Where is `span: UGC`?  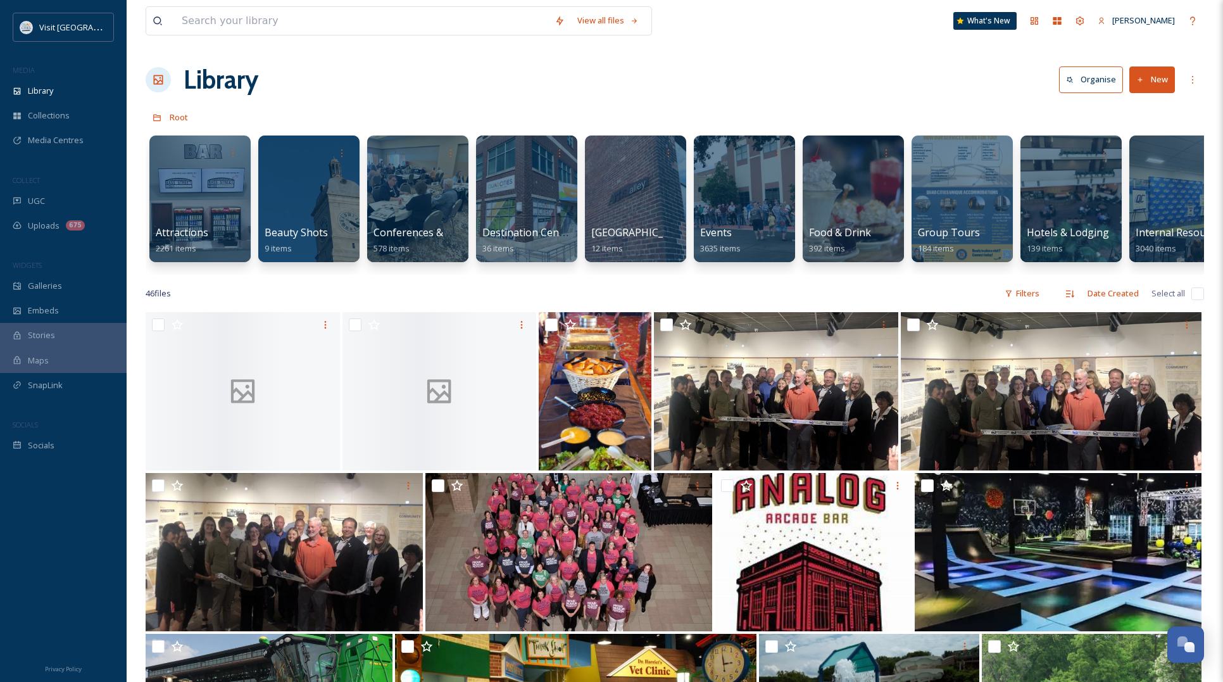
span: UGC is located at coordinates (36, 201).